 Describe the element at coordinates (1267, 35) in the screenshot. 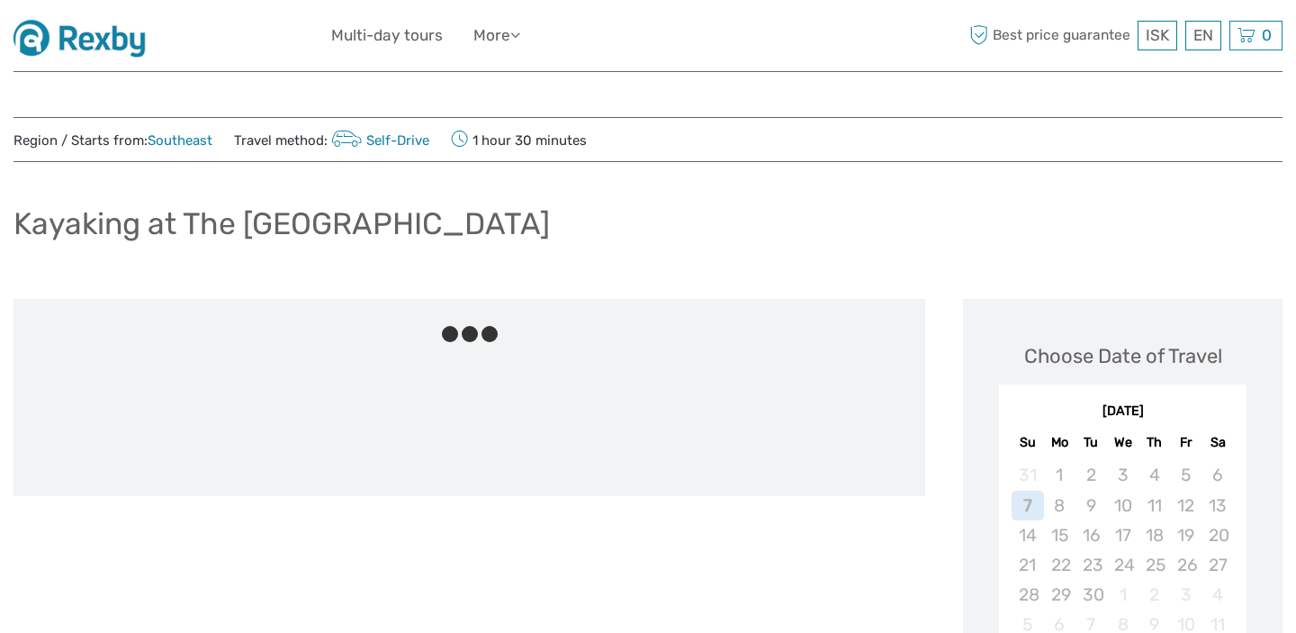

I see `span: 0` at that location.